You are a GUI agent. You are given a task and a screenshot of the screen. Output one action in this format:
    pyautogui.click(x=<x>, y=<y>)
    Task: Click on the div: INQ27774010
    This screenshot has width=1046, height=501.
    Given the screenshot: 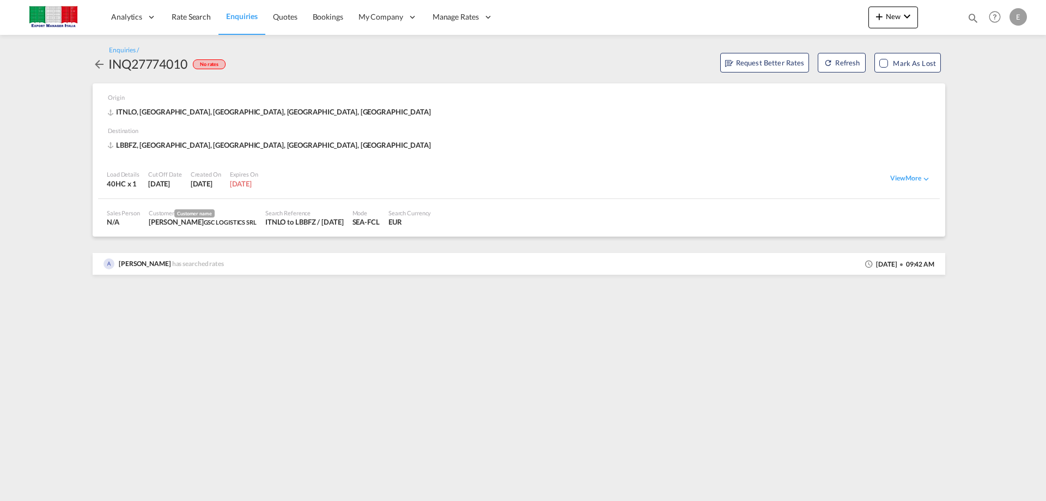 What is the action you would take?
    pyautogui.click(x=148, y=64)
    